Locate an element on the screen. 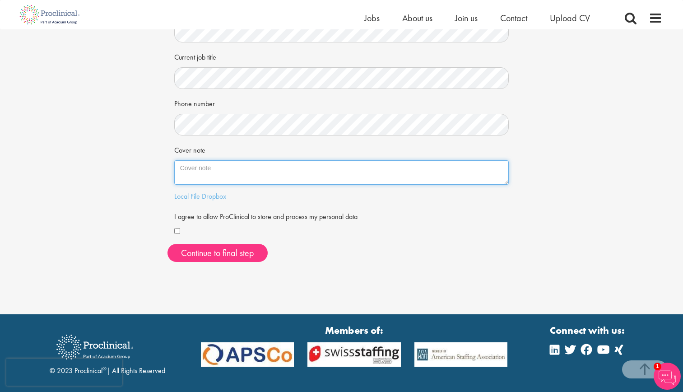  span: Join us is located at coordinates (466, 18).